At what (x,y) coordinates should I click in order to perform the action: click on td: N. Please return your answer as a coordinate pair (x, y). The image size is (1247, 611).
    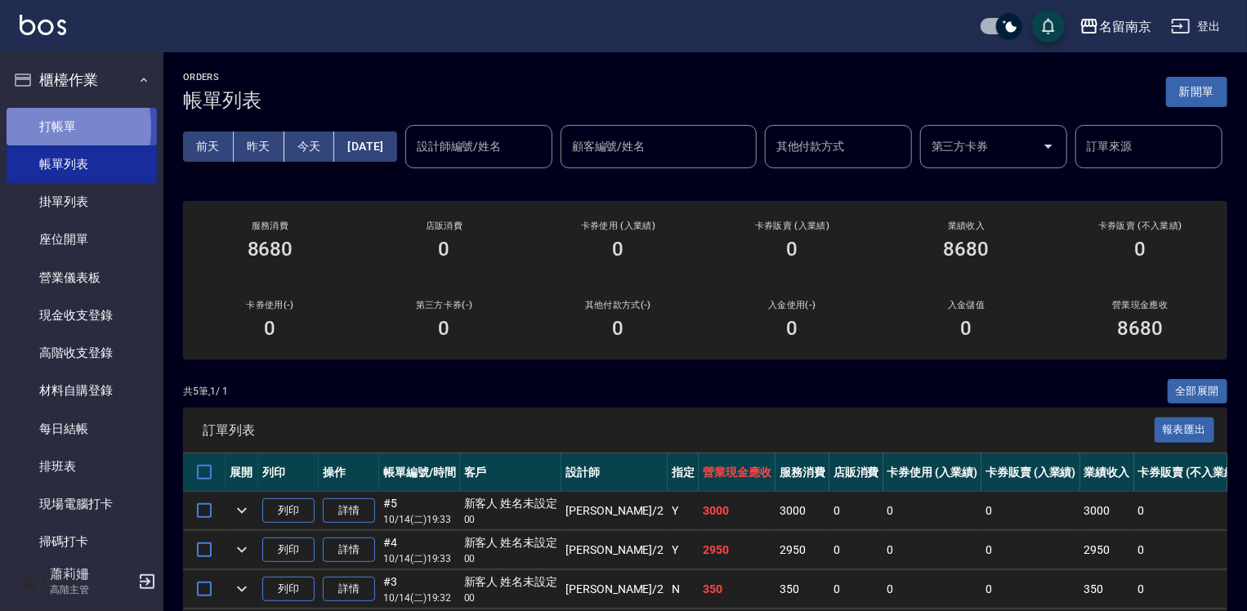
    Looking at the image, I should click on (683, 589).